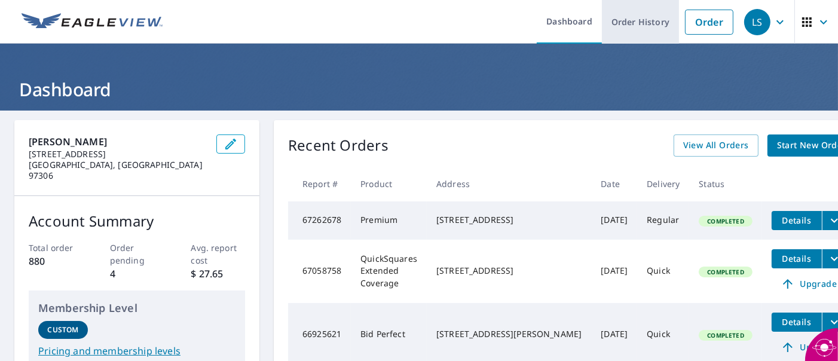  Describe the element at coordinates (388, 221) in the screenshot. I see `td: Premium` at that location.